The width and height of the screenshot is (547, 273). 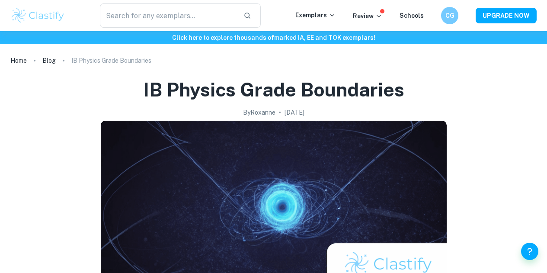 What do you see at coordinates (38, 16) in the screenshot?
I see `img: Clastify logo` at bounding box center [38, 16].